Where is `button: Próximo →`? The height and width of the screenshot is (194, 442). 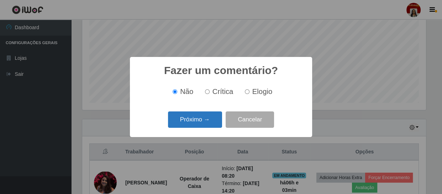
button: Próximo → is located at coordinates (195, 120).